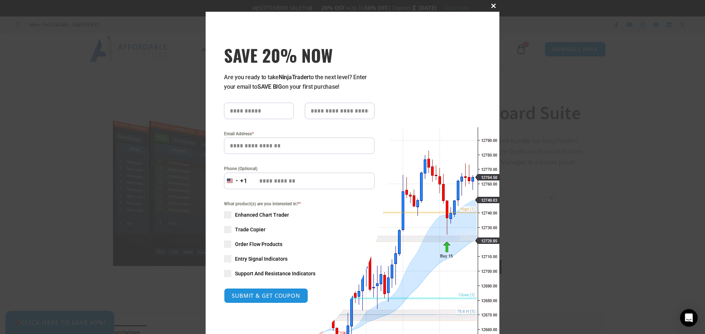 This screenshot has height=334, width=705. Describe the element at coordinates (299, 82) in the screenshot. I see `p: Are you ready to take to the next level? Enter your email to on your first purchase!` at that location.